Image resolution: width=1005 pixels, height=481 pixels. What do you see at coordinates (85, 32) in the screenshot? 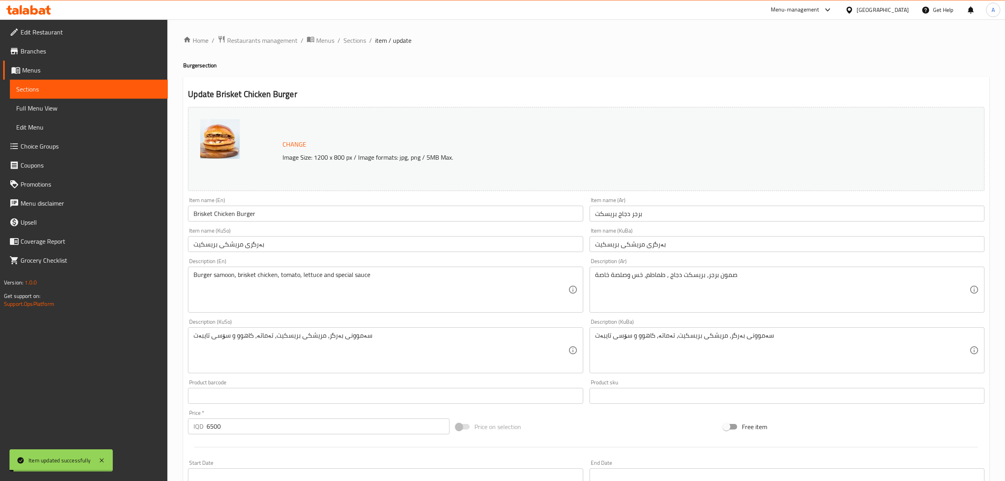
I see `a: Edit Restaurant` at bounding box center [85, 32].